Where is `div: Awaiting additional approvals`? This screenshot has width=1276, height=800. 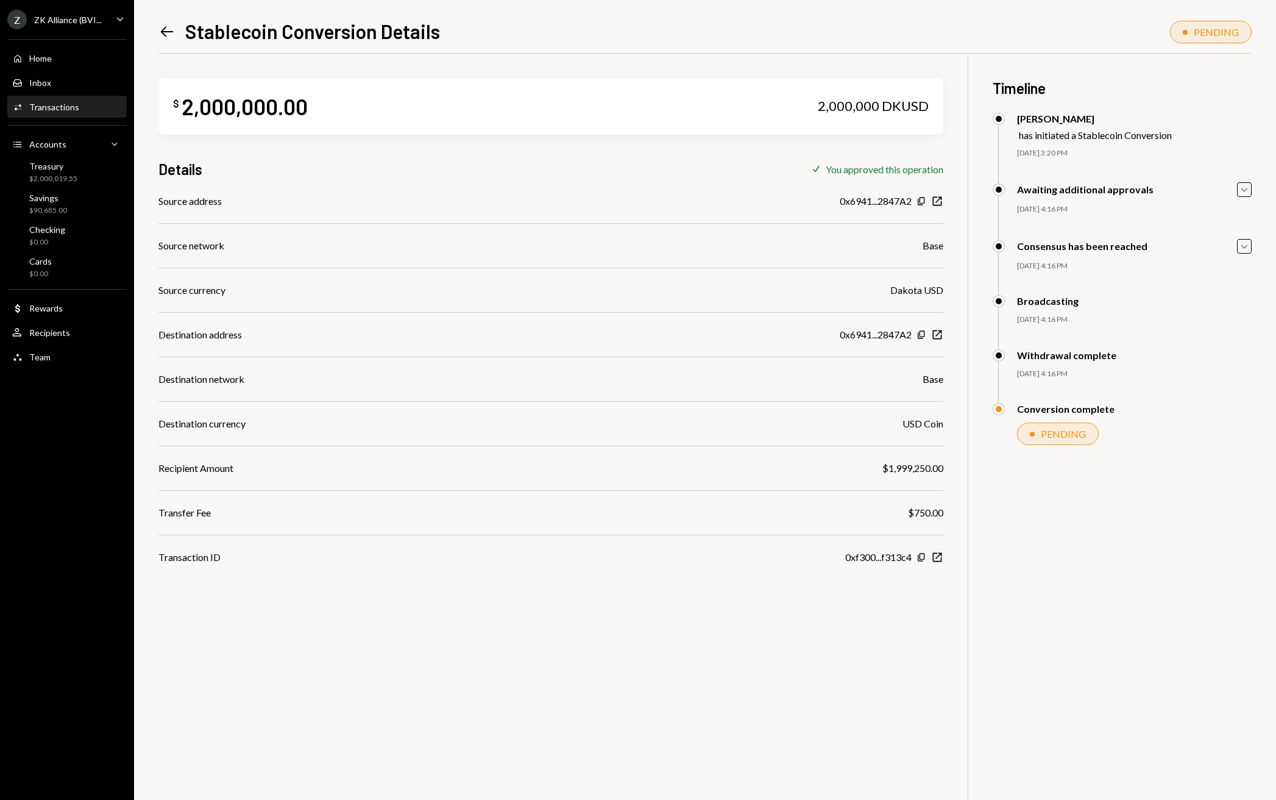
div: Awaiting additional approvals is located at coordinates (1085, 189).